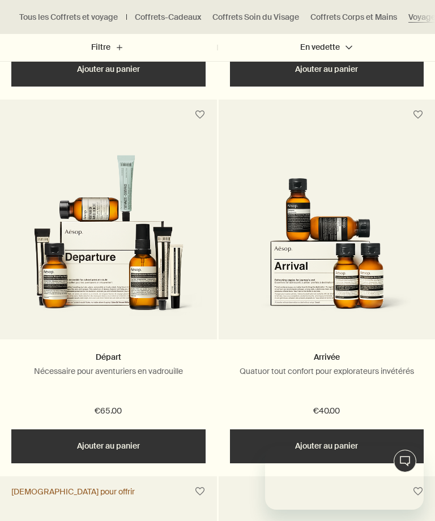 This screenshot has width=435, height=521. Describe the element at coordinates (331, 465) in the screenshot. I see `div: Aesop dit « Nos consultants sont disponibles maintenant pour vous donner des idées de produits pe...` at that location.